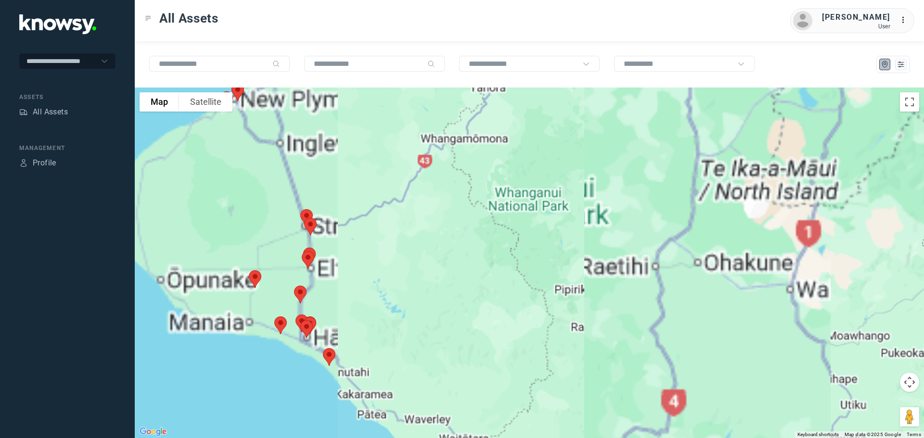 This screenshot has height=438, width=924. I want to click on button: Show street map, so click(159, 102).